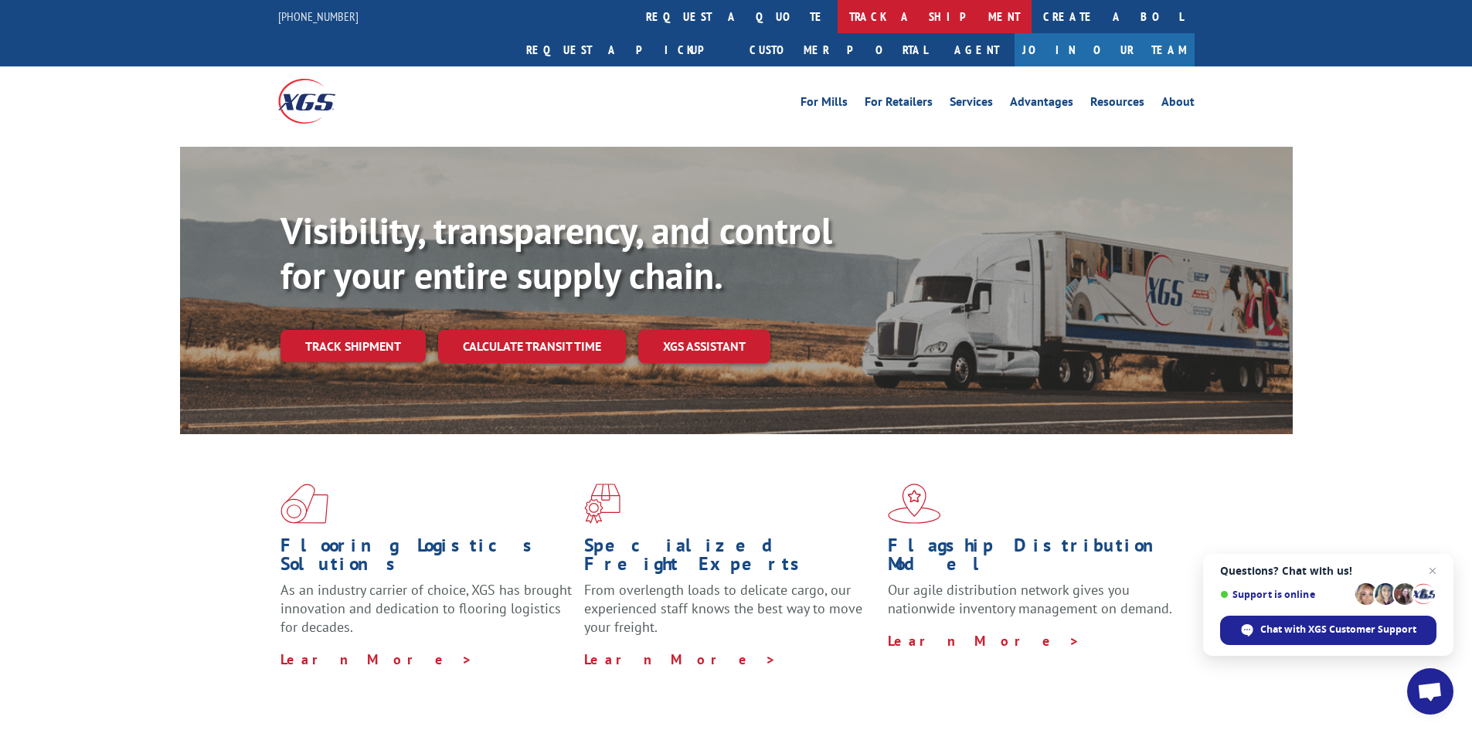  I want to click on a: Resources, so click(1117, 104).